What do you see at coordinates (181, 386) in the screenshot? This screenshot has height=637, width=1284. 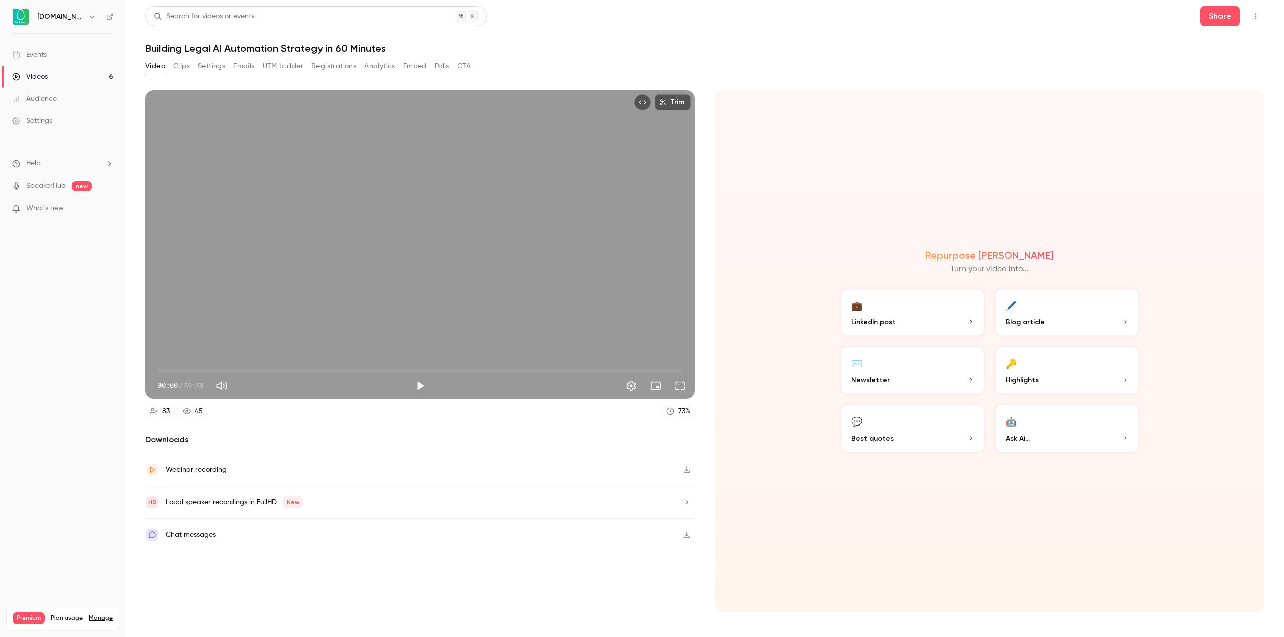 I see `div: 00:00` at bounding box center [181, 386].